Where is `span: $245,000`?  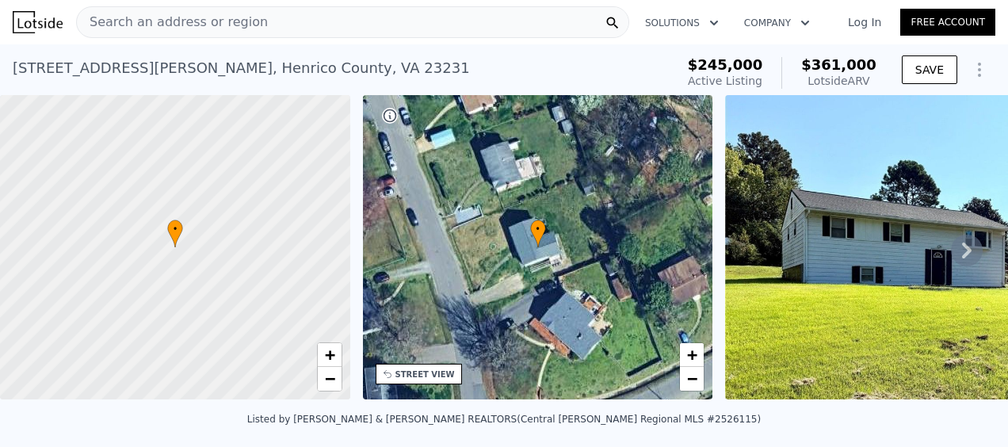
span: $245,000 is located at coordinates (725, 64).